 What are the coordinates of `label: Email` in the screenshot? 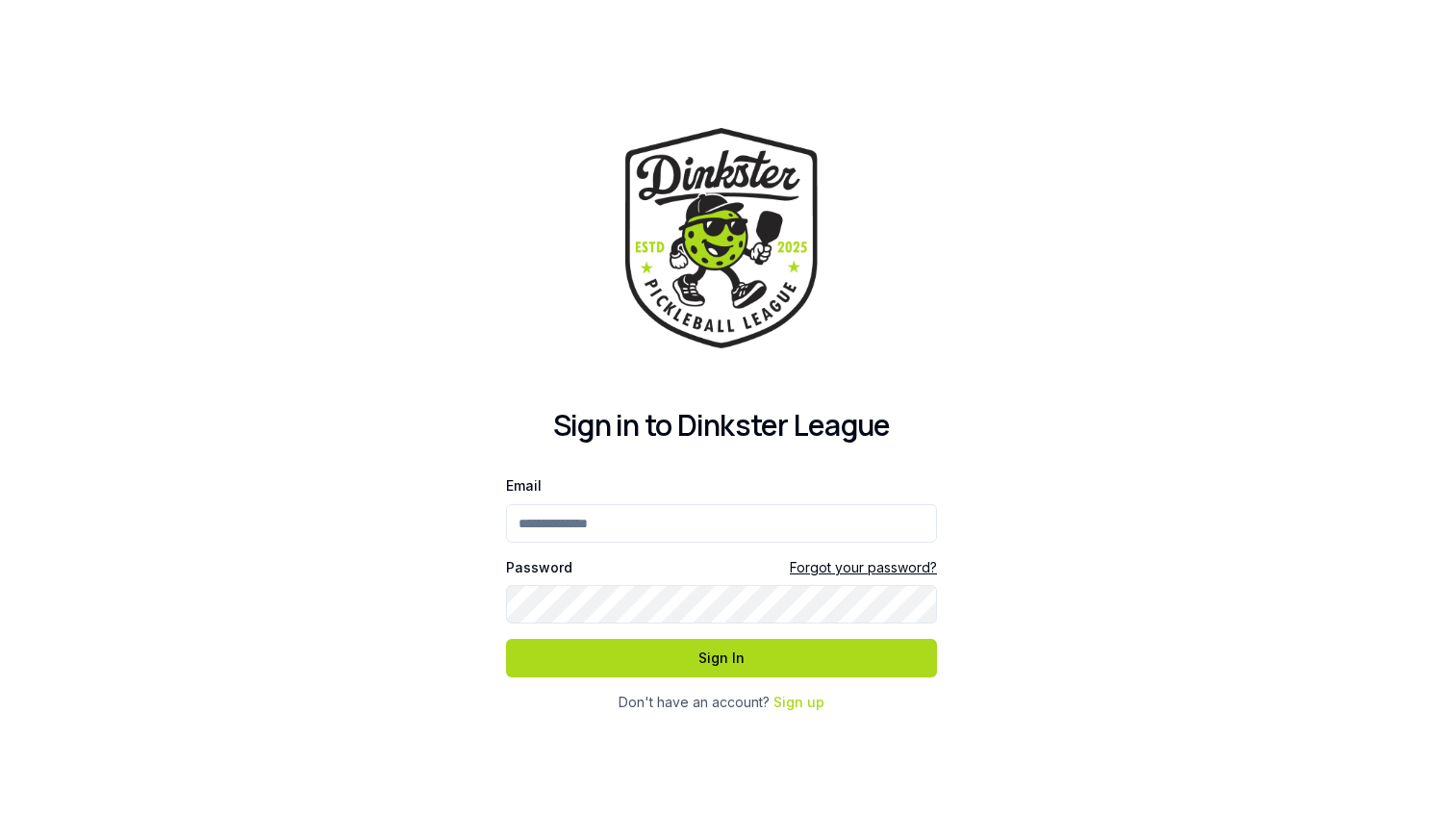 It's located at (524, 485).